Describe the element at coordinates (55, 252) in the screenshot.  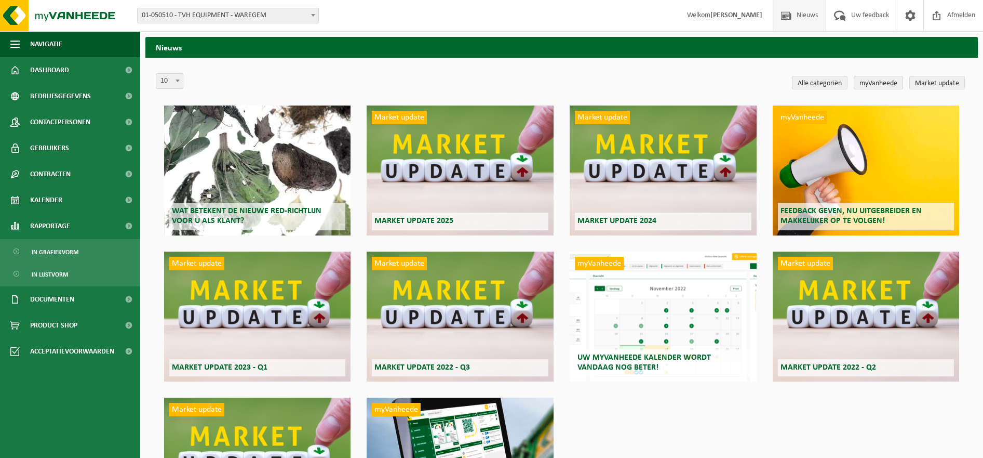
I see `span: In grafiekvorm` at that location.